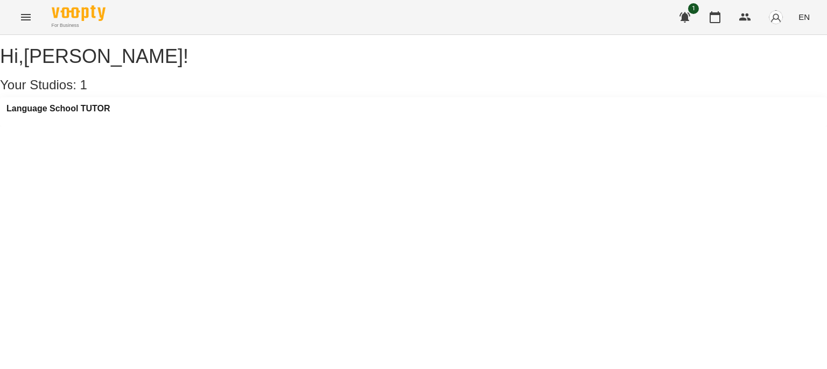  What do you see at coordinates (804, 17) in the screenshot?
I see `span: EN` at bounding box center [804, 17].